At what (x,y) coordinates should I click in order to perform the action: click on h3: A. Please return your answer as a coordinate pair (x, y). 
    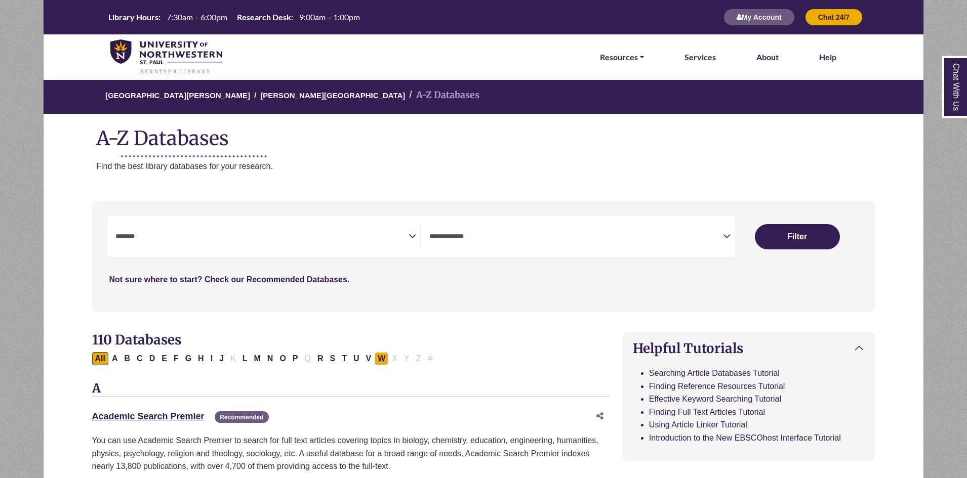
    Looking at the image, I should click on (351, 389).